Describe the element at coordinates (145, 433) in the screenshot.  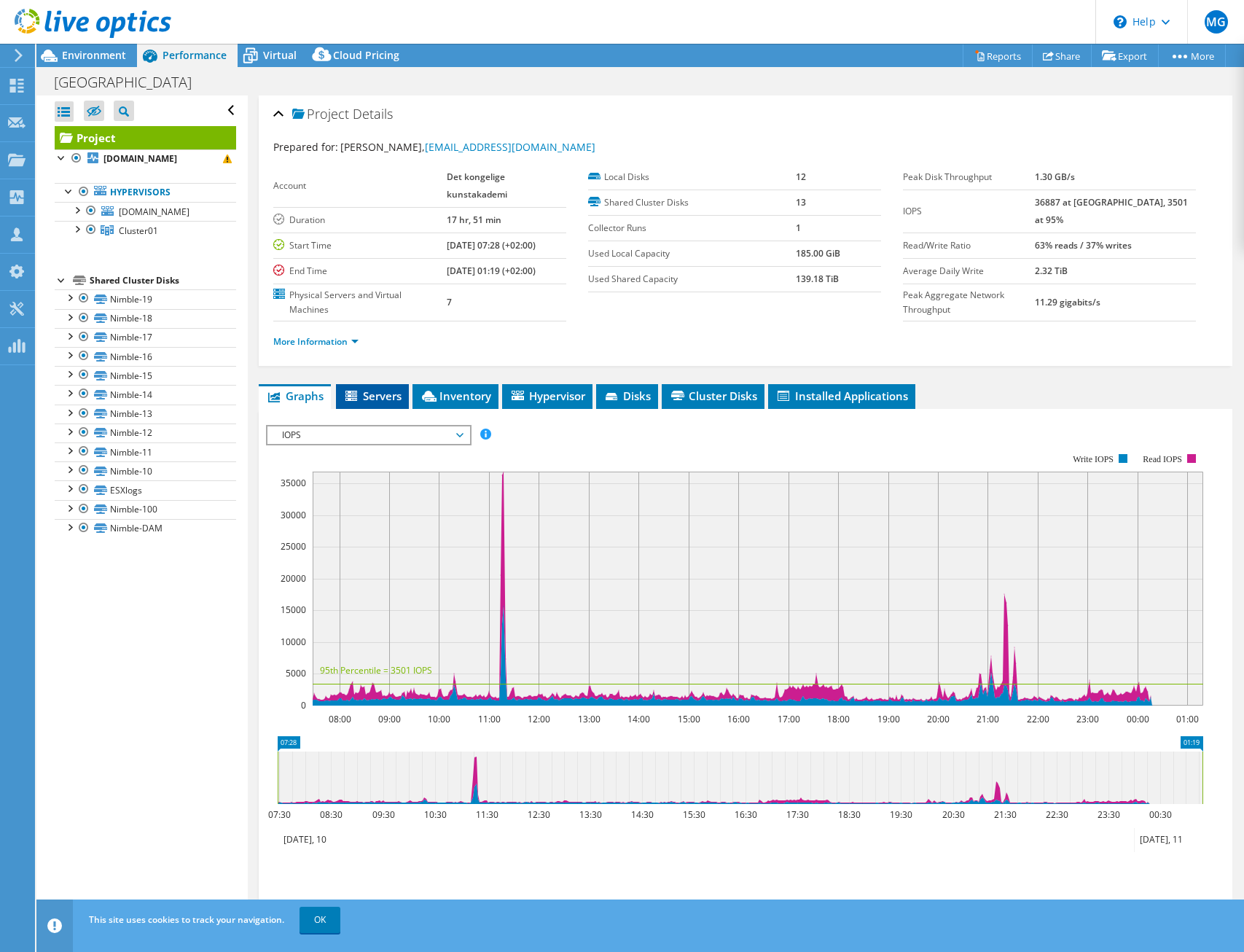
I see `a: Nimble-12` at that location.